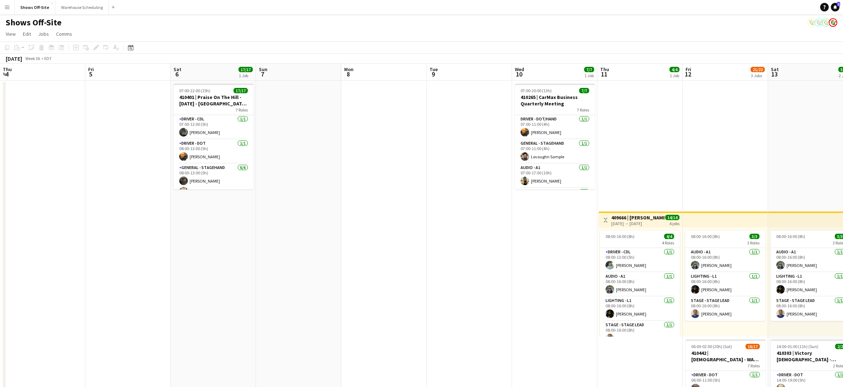 Image resolution: width=843 pixels, height=387 pixels. Describe the element at coordinates (835, 7) in the screenshot. I see `a: 2` at that location.